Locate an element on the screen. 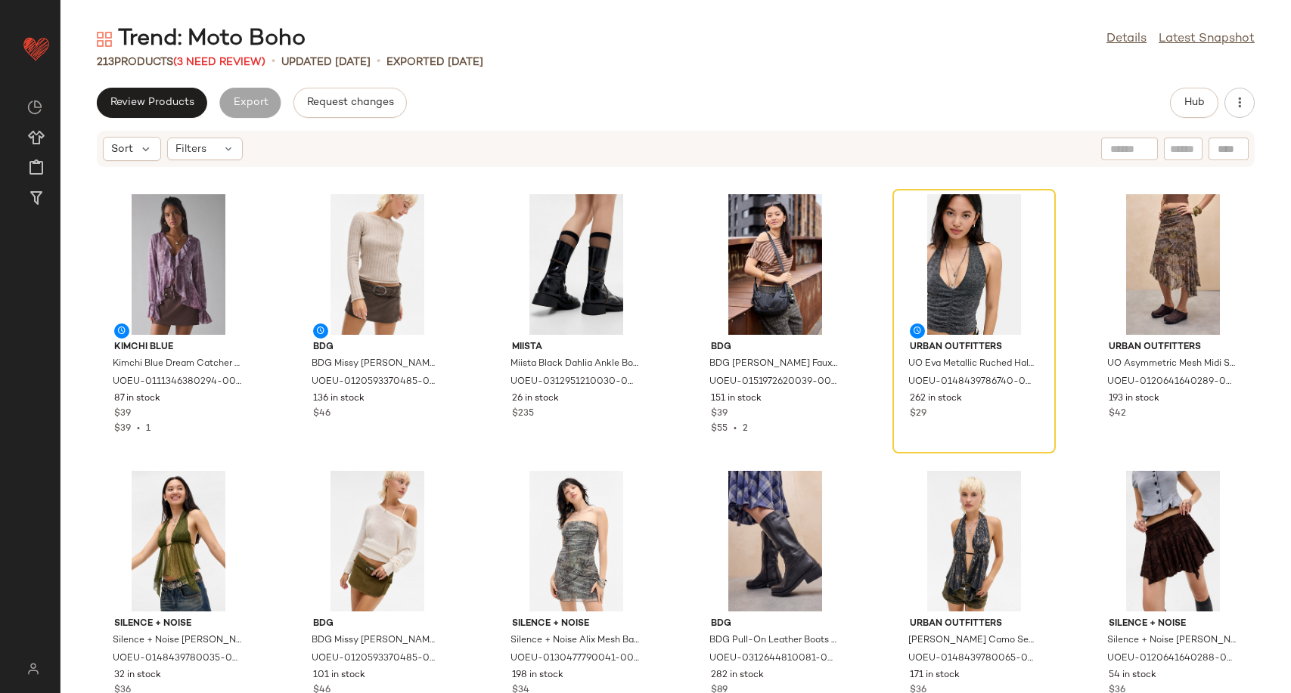 The width and height of the screenshot is (1291, 693). span: UOEU-0111346380294-000-050 is located at coordinates (177, 383).